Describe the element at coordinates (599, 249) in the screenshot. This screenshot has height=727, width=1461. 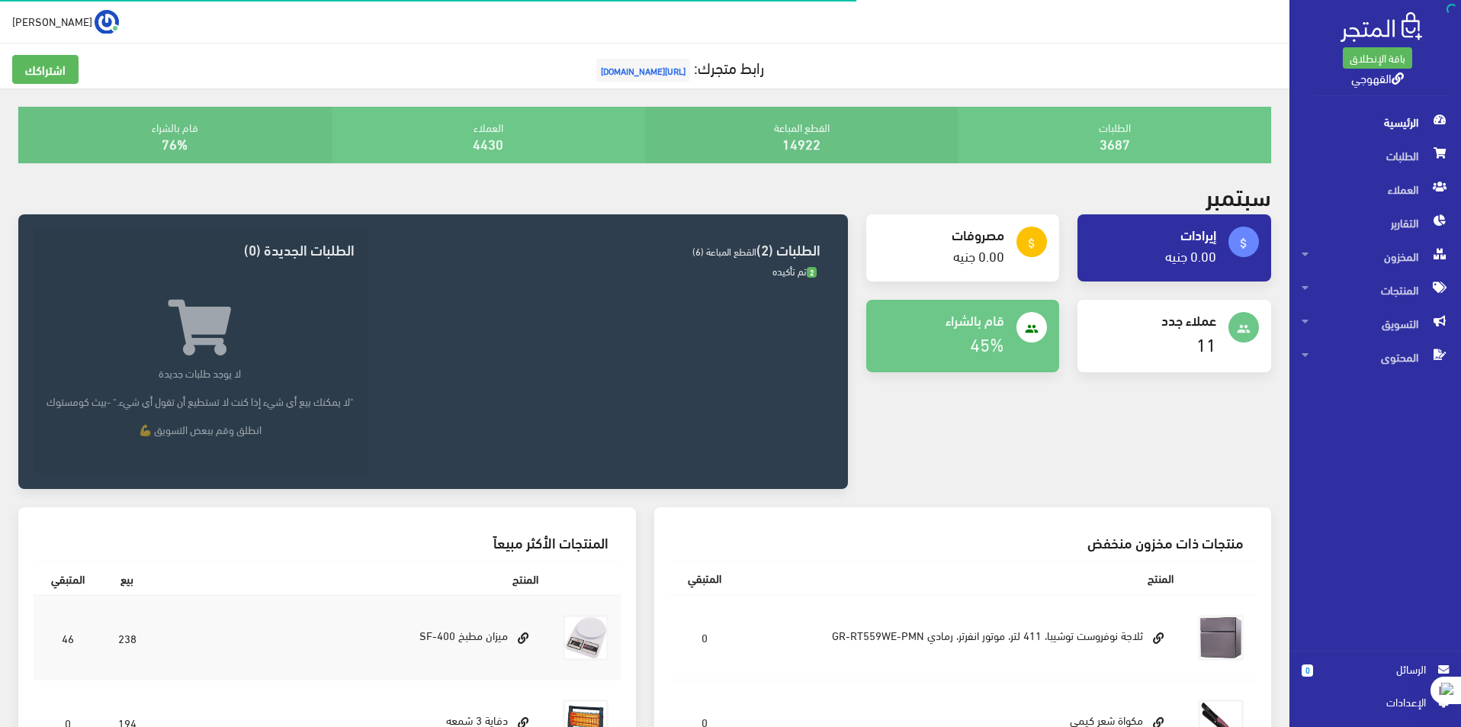
I see `h3: الطلبات (2)` at that location.